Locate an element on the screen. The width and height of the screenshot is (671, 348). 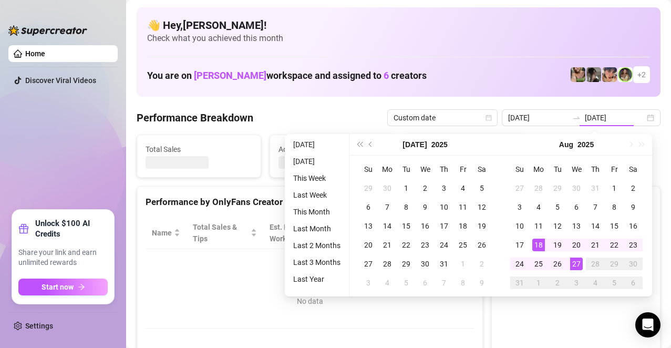
th: Total Sales & Tips is located at coordinates (225, 233).